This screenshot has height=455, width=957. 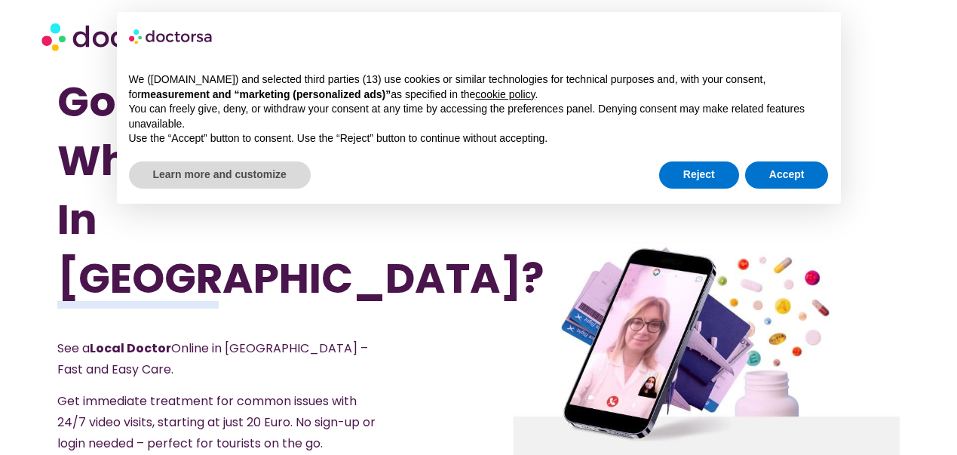 I want to click on p: You can freely give, deny, or withdraw your consent at any time by accessing the preferences pane..., so click(x=479, y=116).